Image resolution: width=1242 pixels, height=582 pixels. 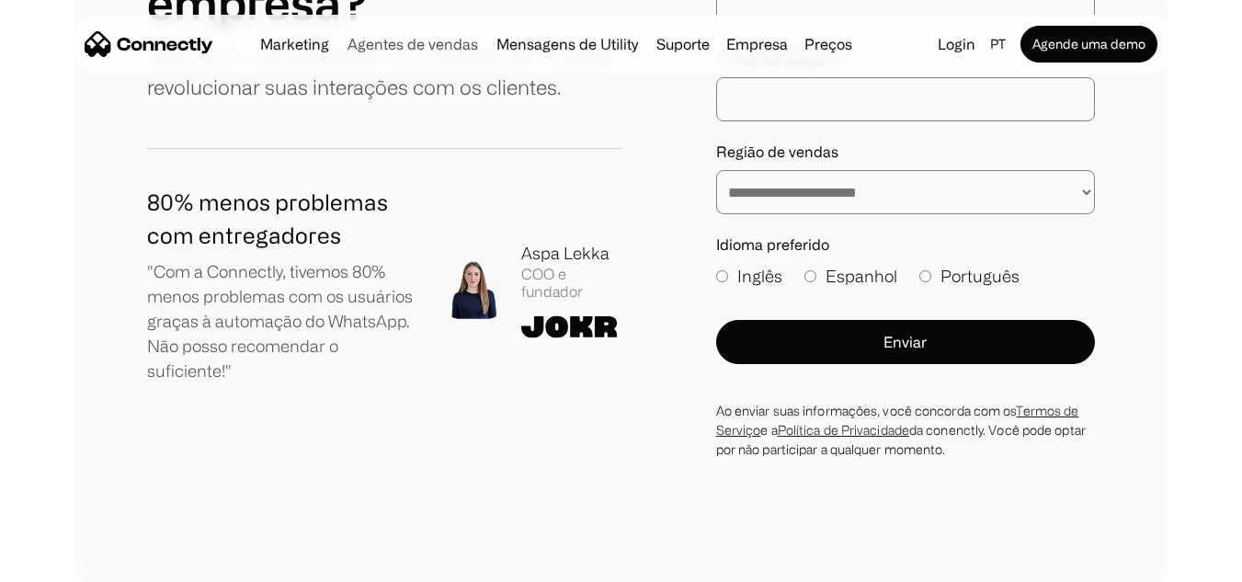 What do you see at coordinates (810, 276) in the screenshot?
I see `input: Espanhol` at bounding box center [810, 276].